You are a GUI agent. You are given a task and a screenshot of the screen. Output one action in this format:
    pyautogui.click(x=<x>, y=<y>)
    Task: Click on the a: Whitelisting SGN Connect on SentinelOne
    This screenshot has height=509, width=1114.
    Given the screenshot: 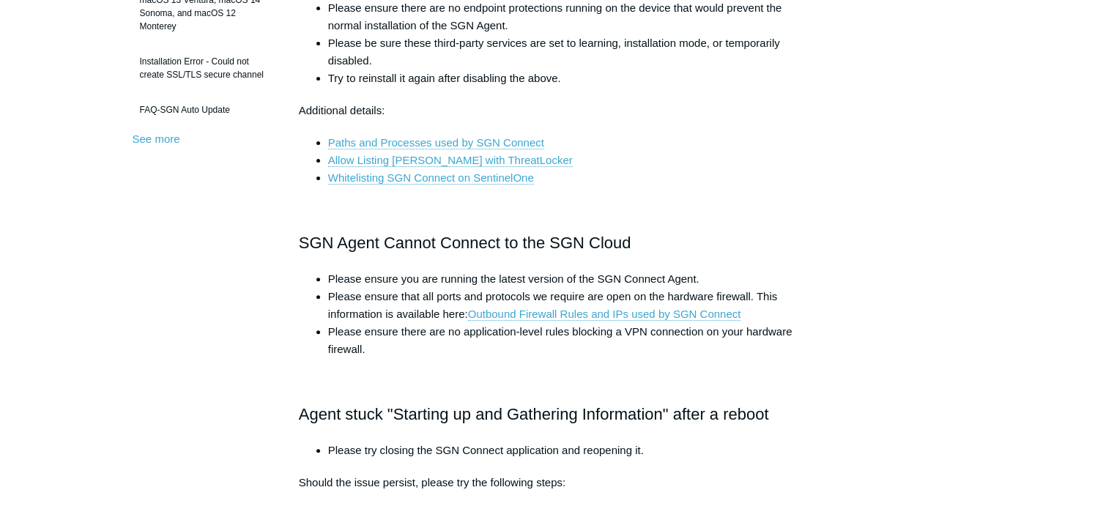 What is the action you would take?
    pyautogui.click(x=431, y=178)
    